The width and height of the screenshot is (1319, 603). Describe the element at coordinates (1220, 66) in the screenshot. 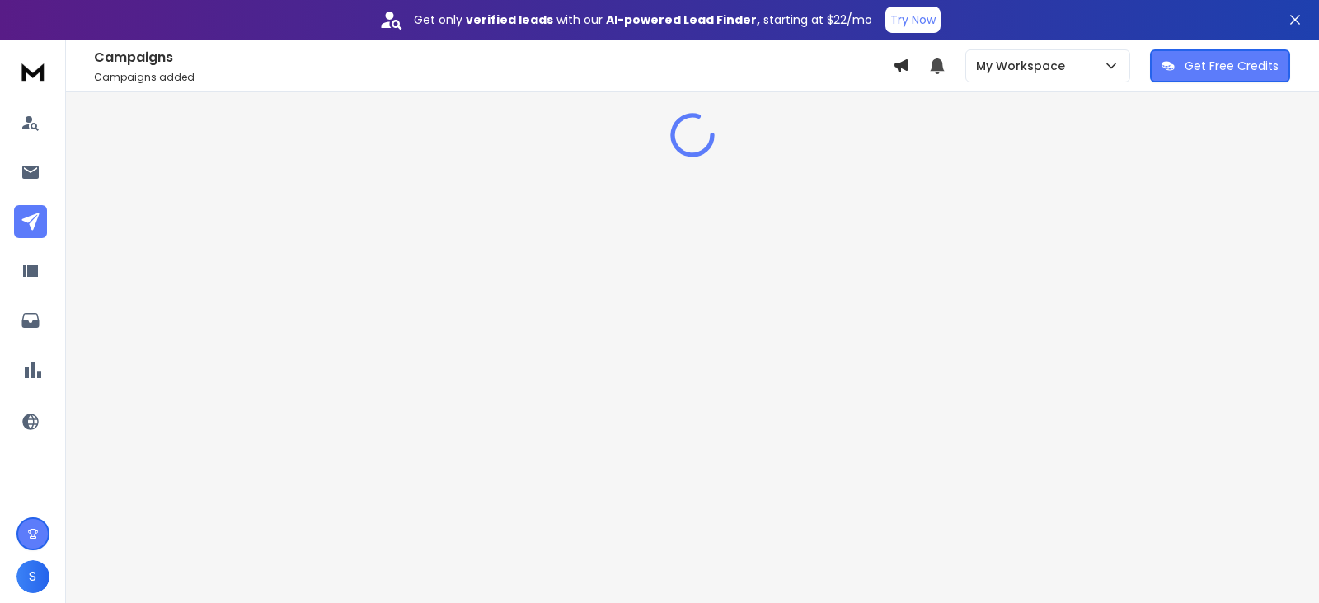

I see `button: Get Free Credits` at that location.